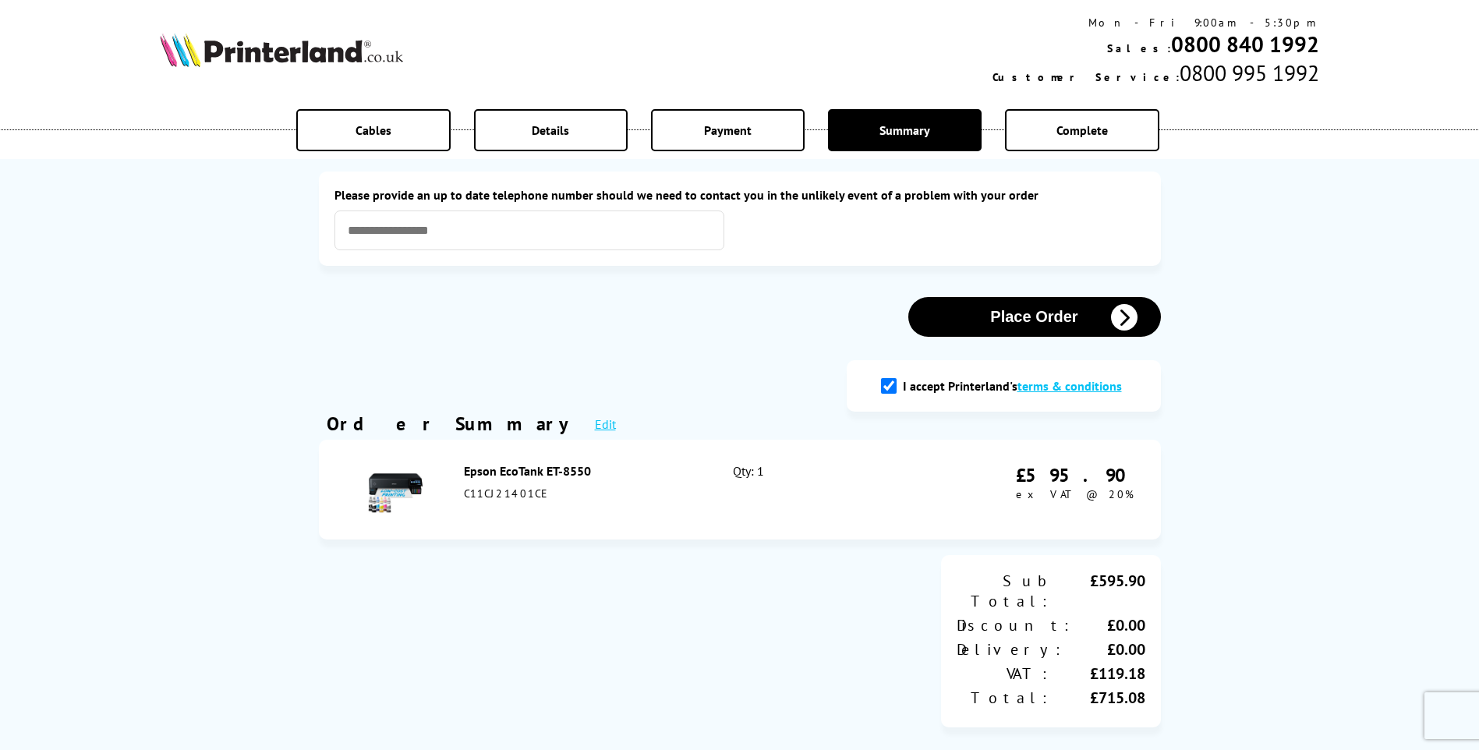 The height and width of the screenshot is (750, 1479). What do you see at coordinates (1155, 23) in the screenshot?
I see `div: Mon - Fri 9:00am - 5:30pm` at bounding box center [1155, 23].